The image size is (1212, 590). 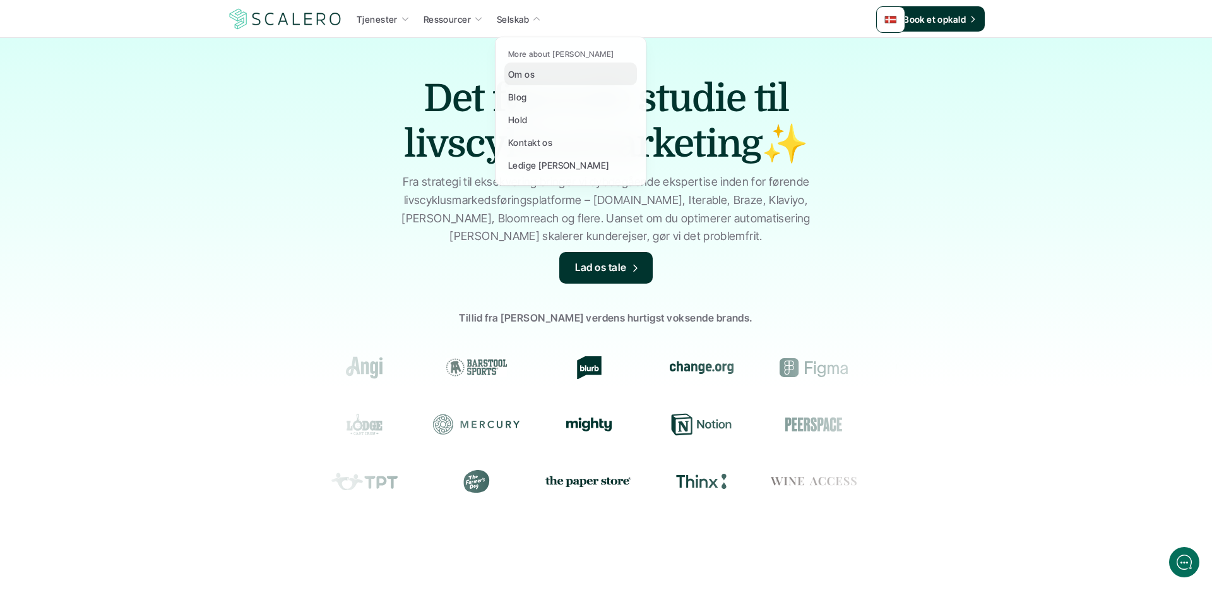 What do you see at coordinates (447, 19) in the screenshot?
I see `p: Ressourcer` at bounding box center [447, 19].